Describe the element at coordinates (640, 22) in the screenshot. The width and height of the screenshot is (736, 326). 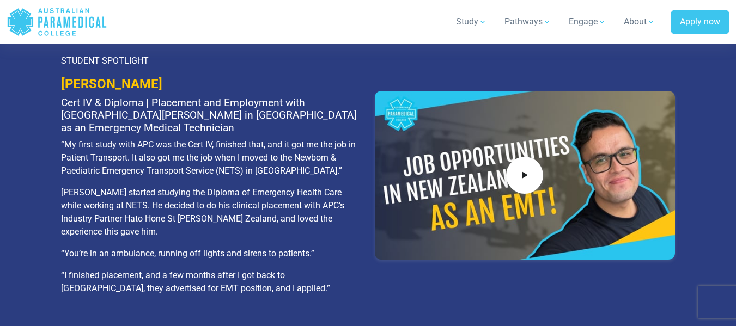
I see `a: About` at that location.